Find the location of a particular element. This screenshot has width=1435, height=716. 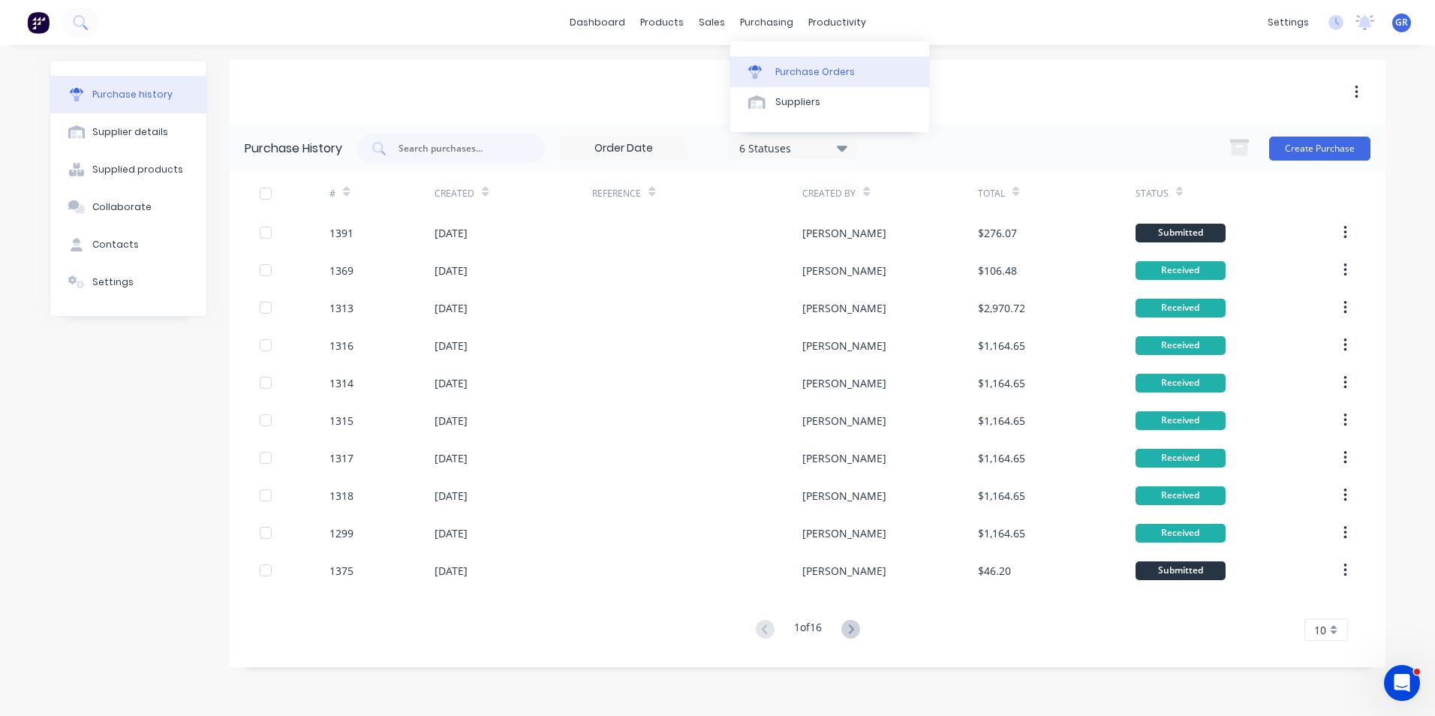

div: Supplier details is located at coordinates (130, 132).